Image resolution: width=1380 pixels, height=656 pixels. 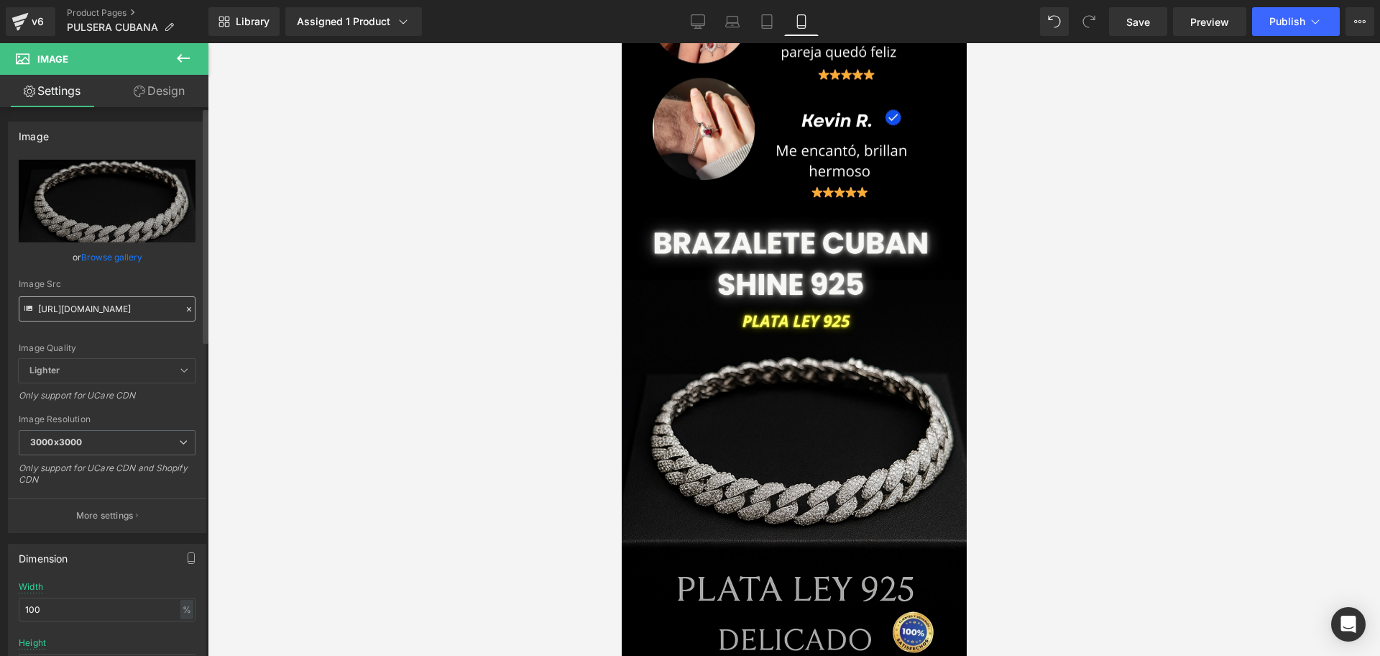 I want to click on div: Height, so click(x=32, y=643).